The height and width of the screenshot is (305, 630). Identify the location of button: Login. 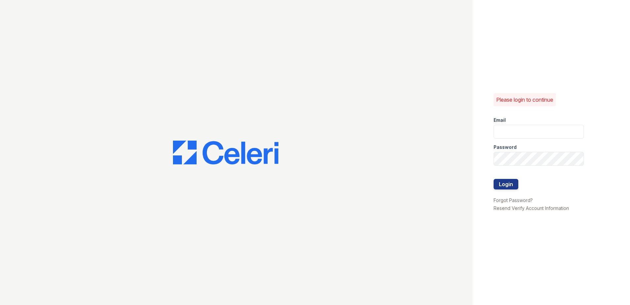
(506, 184).